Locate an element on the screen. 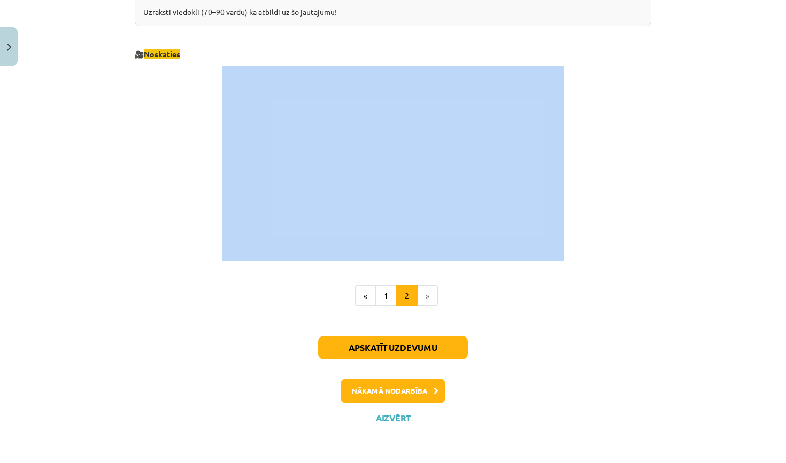 The height and width of the screenshot is (463, 786). button: Aizvērt is located at coordinates (393, 418).